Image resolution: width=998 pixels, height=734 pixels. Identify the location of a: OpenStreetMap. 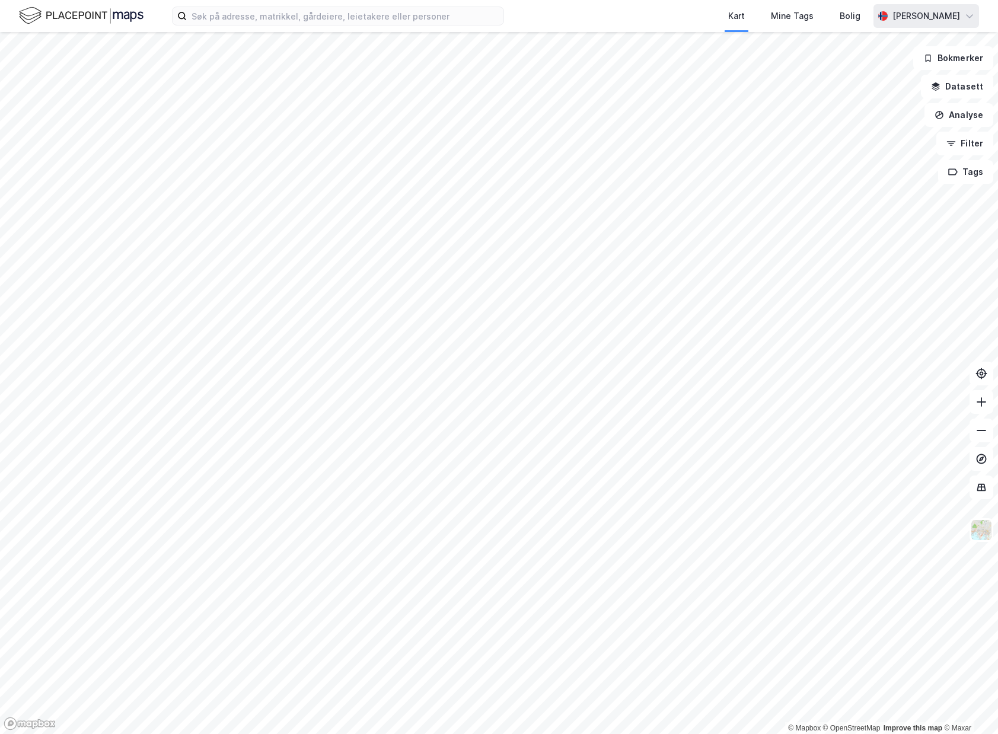
(851, 728).